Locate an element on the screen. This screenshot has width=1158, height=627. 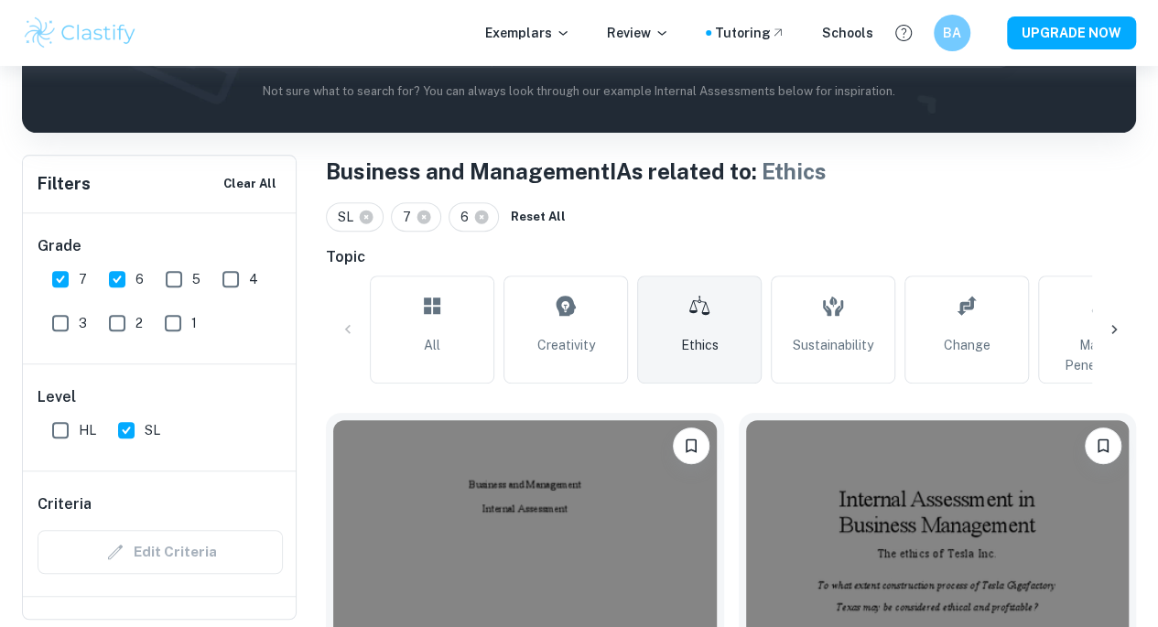
span: Creativity is located at coordinates (566, 345).